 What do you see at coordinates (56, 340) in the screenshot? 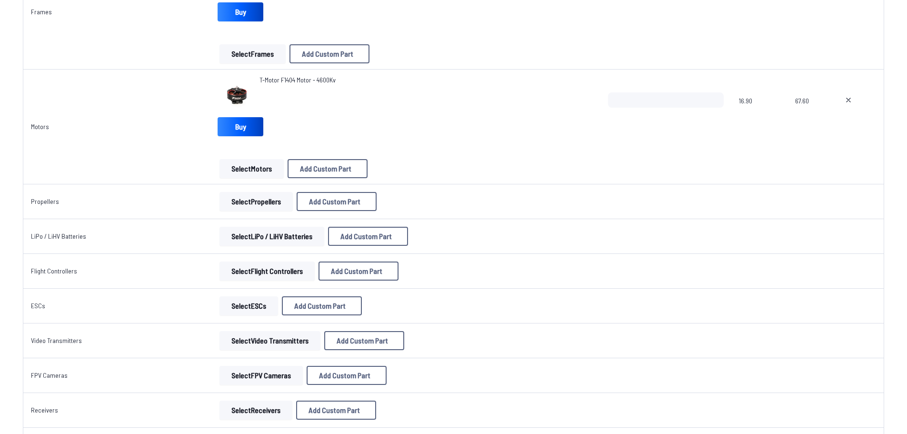
I see `a: Video Transmitters` at bounding box center [56, 340].